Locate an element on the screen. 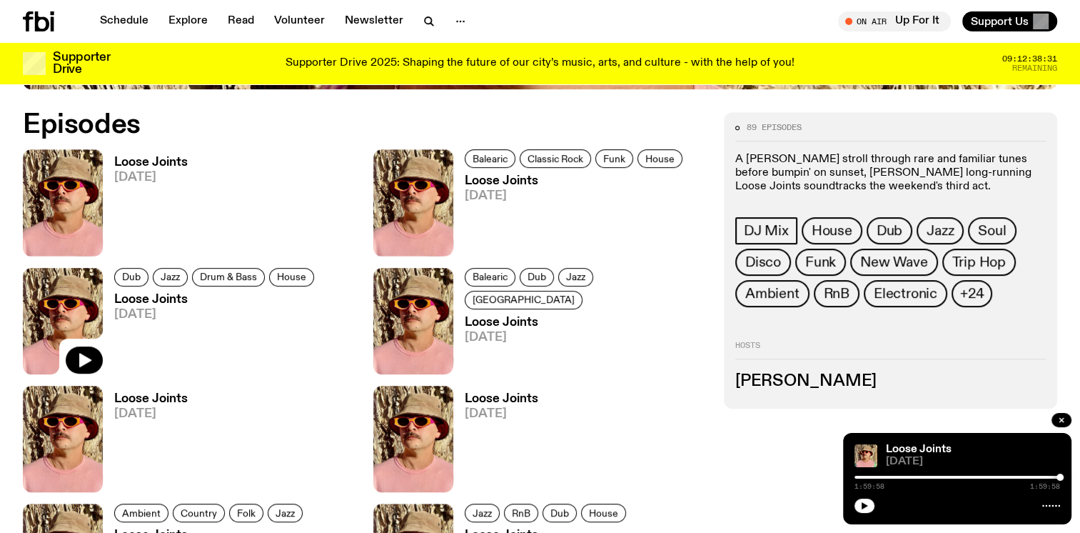  span: Trip Hop is located at coordinates (979, 262).